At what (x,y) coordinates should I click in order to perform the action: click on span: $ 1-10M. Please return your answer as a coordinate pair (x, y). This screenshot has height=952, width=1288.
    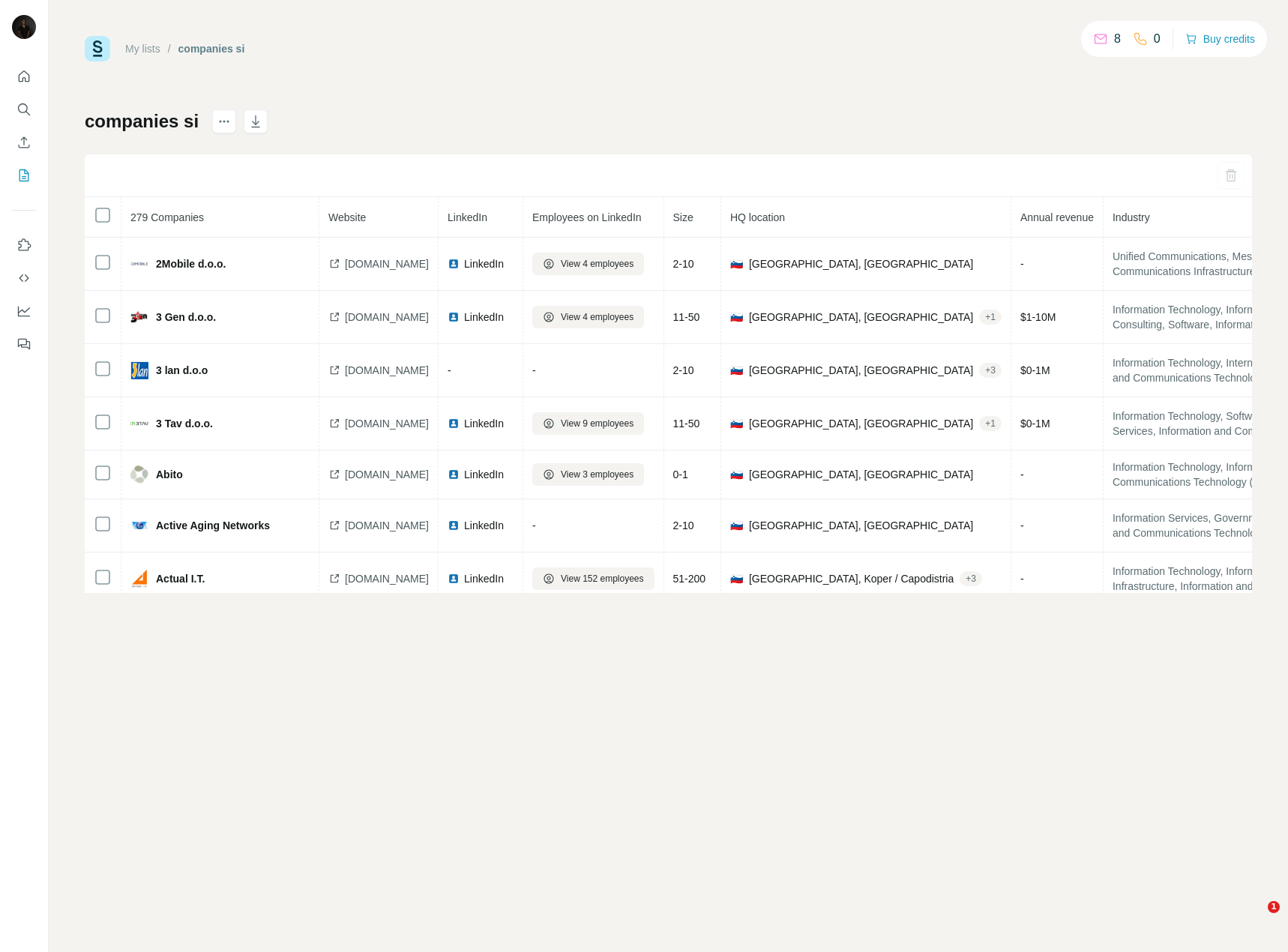
    Looking at the image, I should click on (1038, 317).